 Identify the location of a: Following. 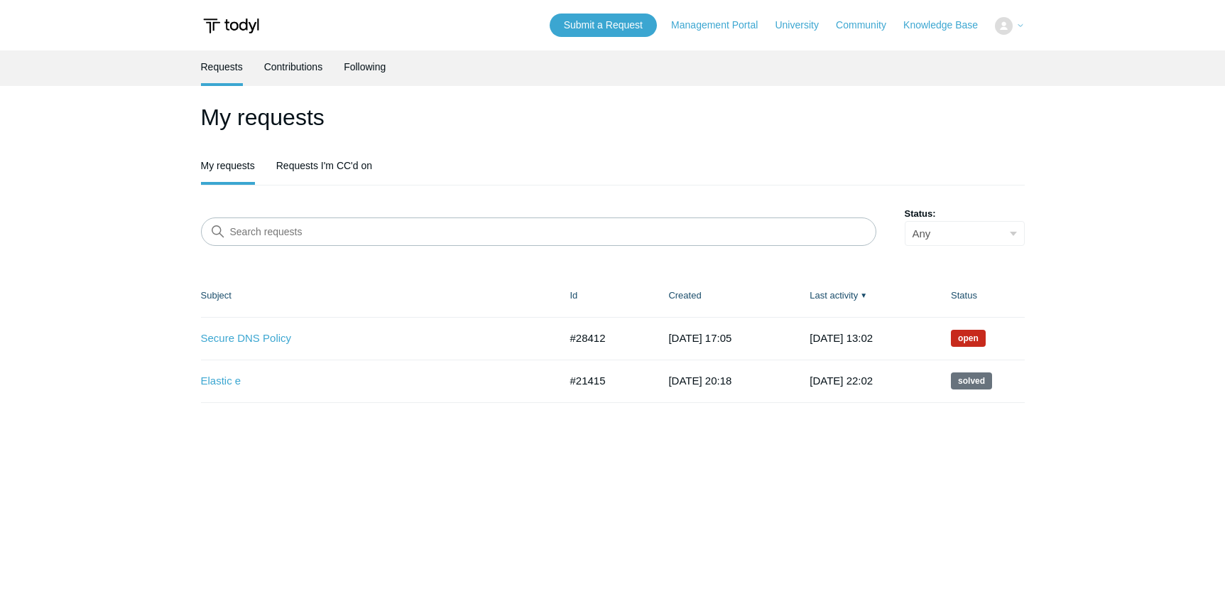
(364, 67).